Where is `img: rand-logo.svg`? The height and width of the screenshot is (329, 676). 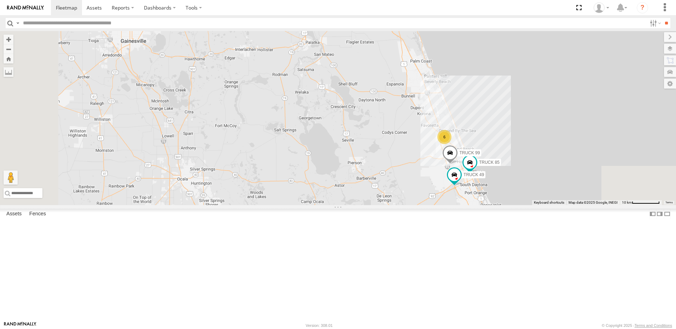
img: rand-logo.svg is located at coordinates (25, 8).